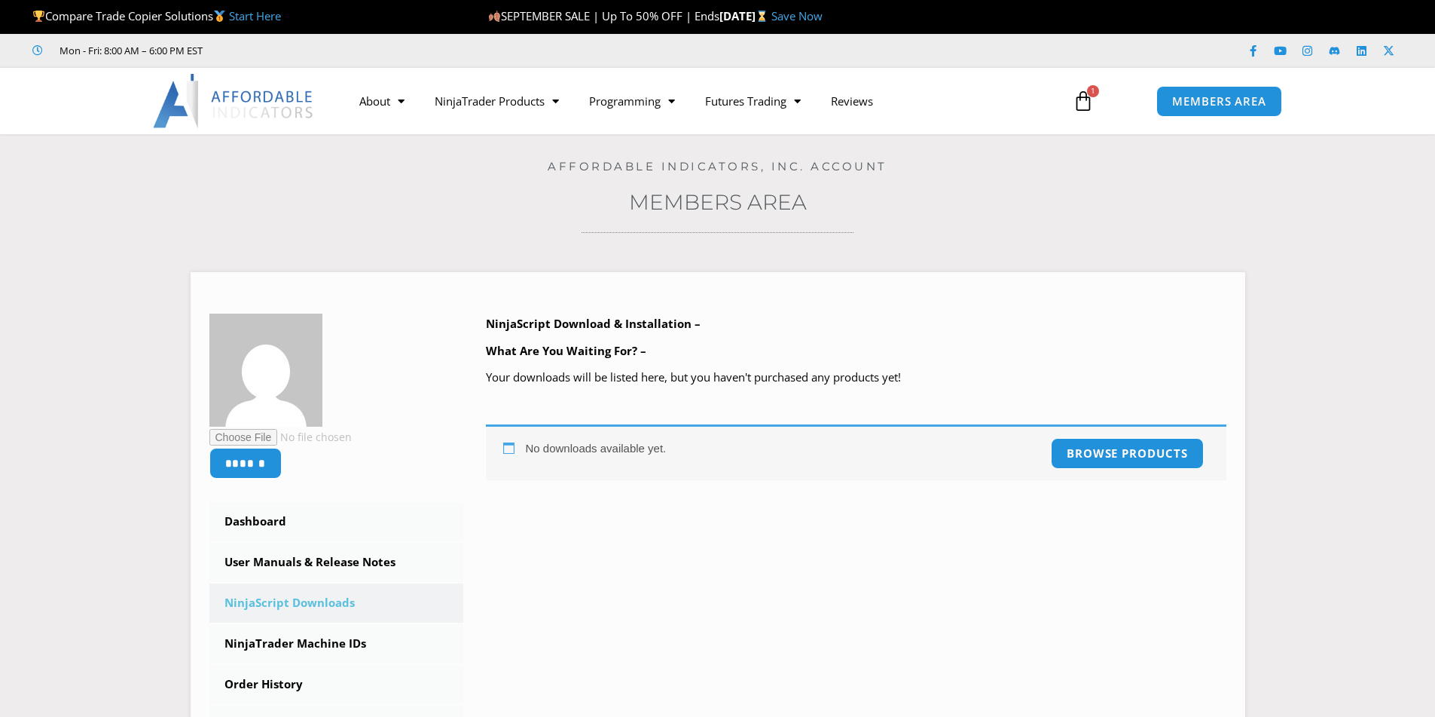 This screenshot has height=717, width=1435. Describe the element at coordinates (266, 370) in the screenshot. I see `img: fe252d576bd934d8629ca4d64719ca6ddadf27e973b6ad8c2da1c1a7266b2f91` at that location.